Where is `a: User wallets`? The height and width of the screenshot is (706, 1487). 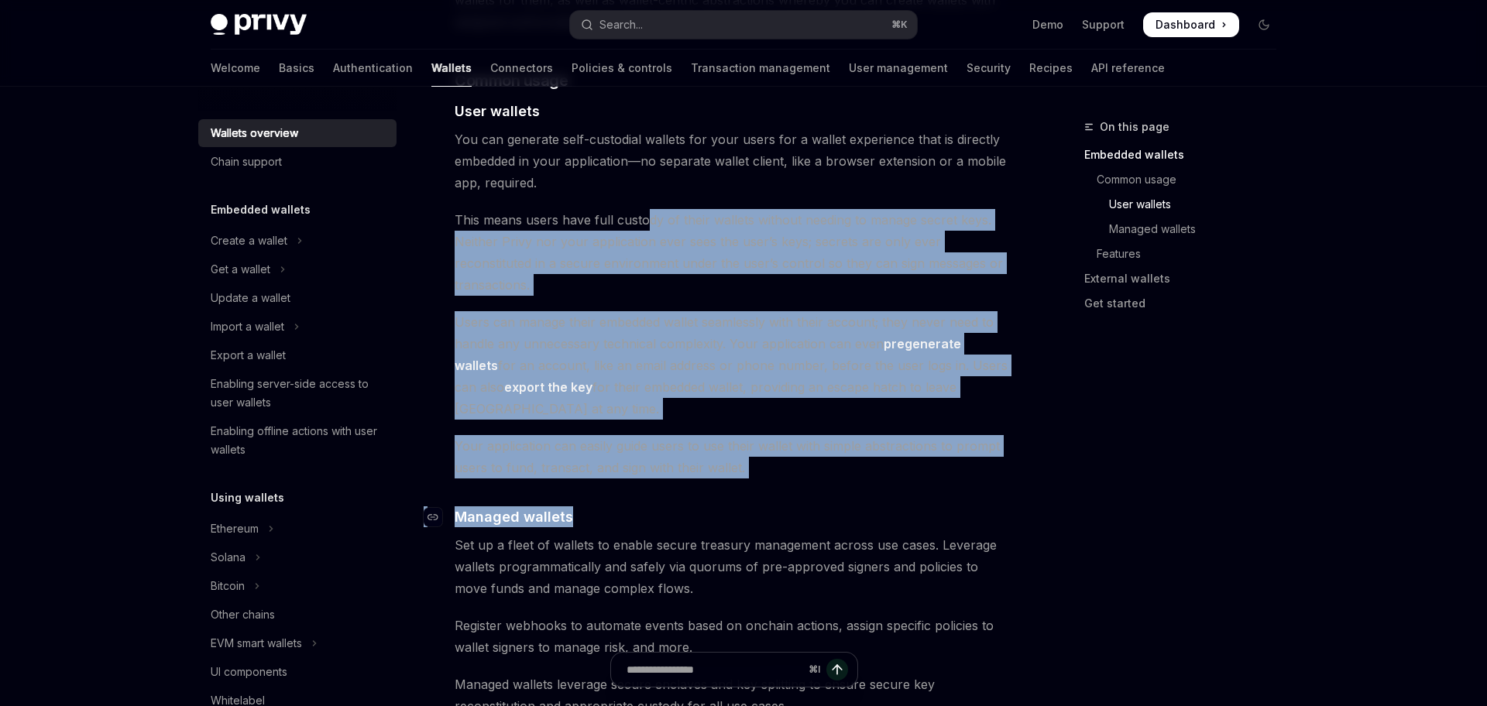
a: User wallets is located at coordinates (1187, 205).